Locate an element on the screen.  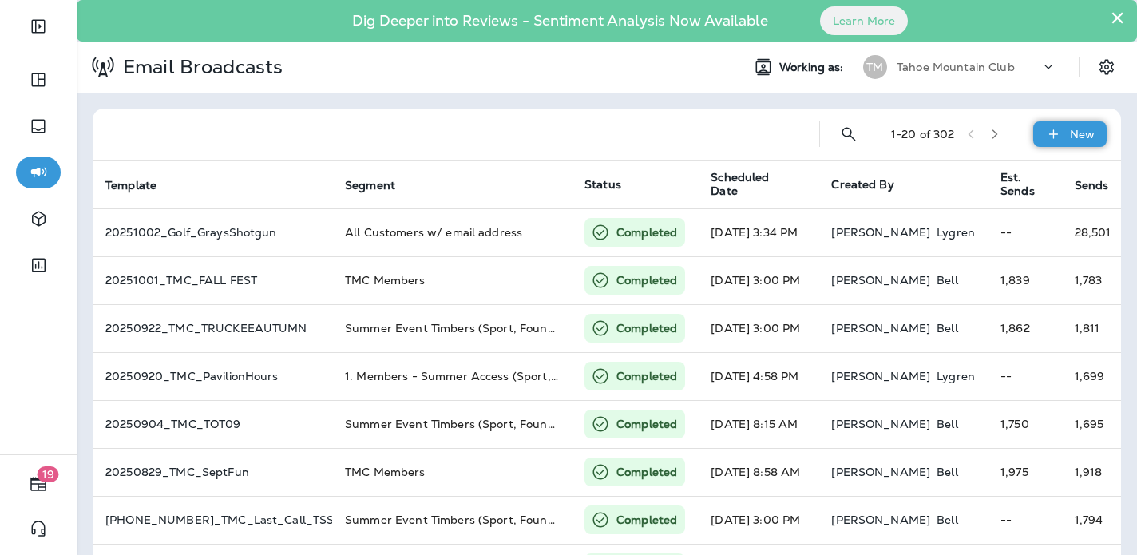
button: Learn More is located at coordinates (864, 21).